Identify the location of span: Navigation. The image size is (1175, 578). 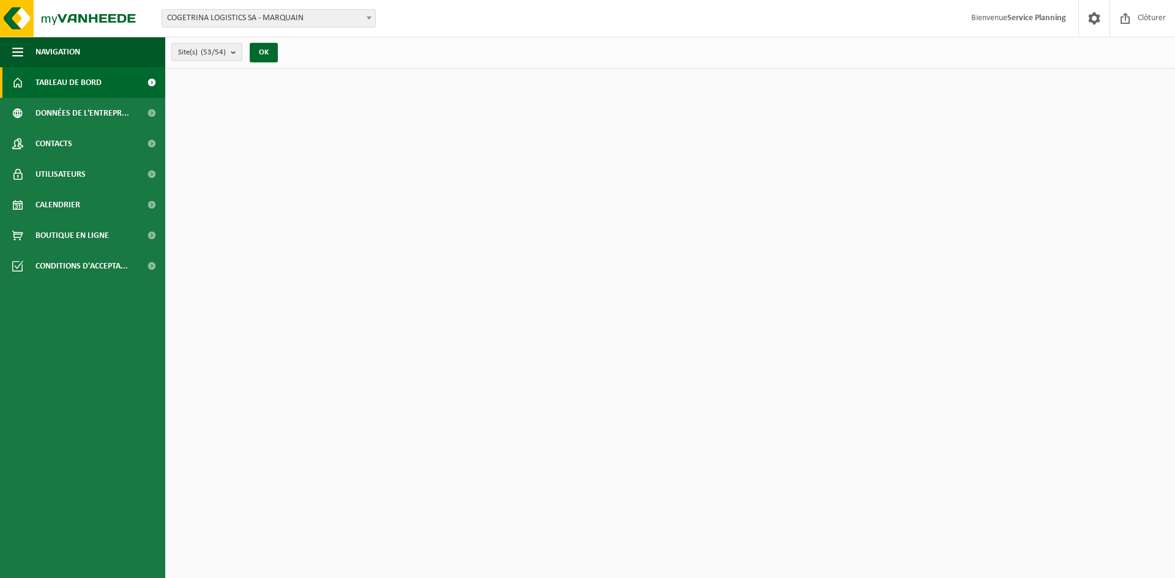
(58, 52).